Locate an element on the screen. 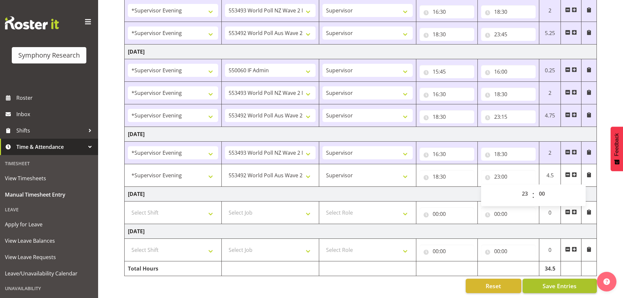  span: Feedback is located at coordinates (617, 145).